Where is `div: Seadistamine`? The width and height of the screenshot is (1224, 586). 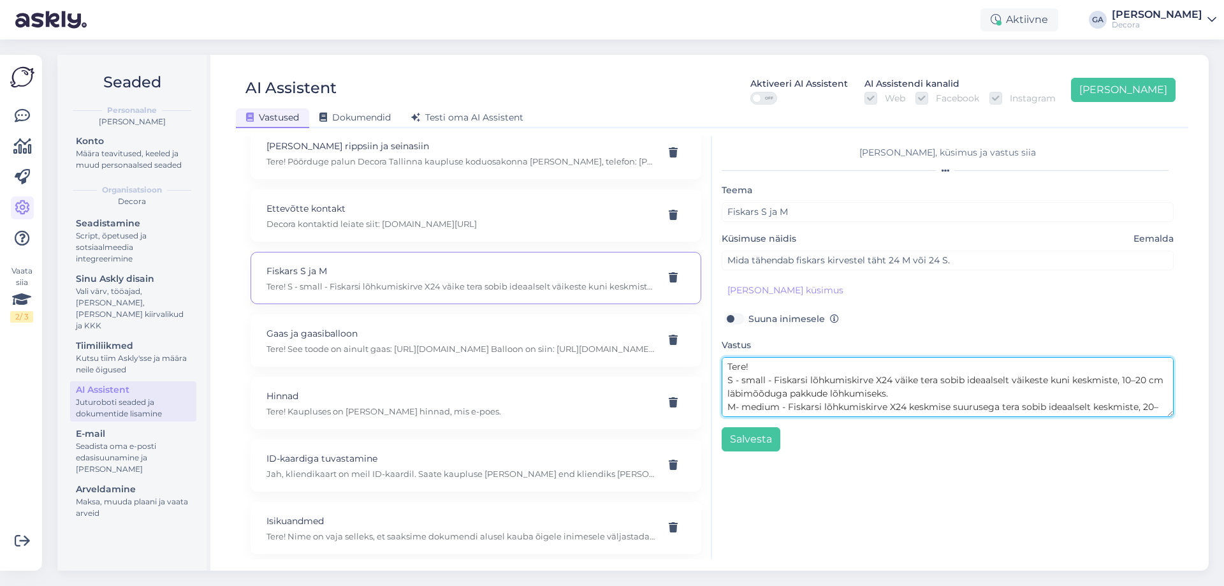 div: Seadistamine is located at coordinates (133, 223).